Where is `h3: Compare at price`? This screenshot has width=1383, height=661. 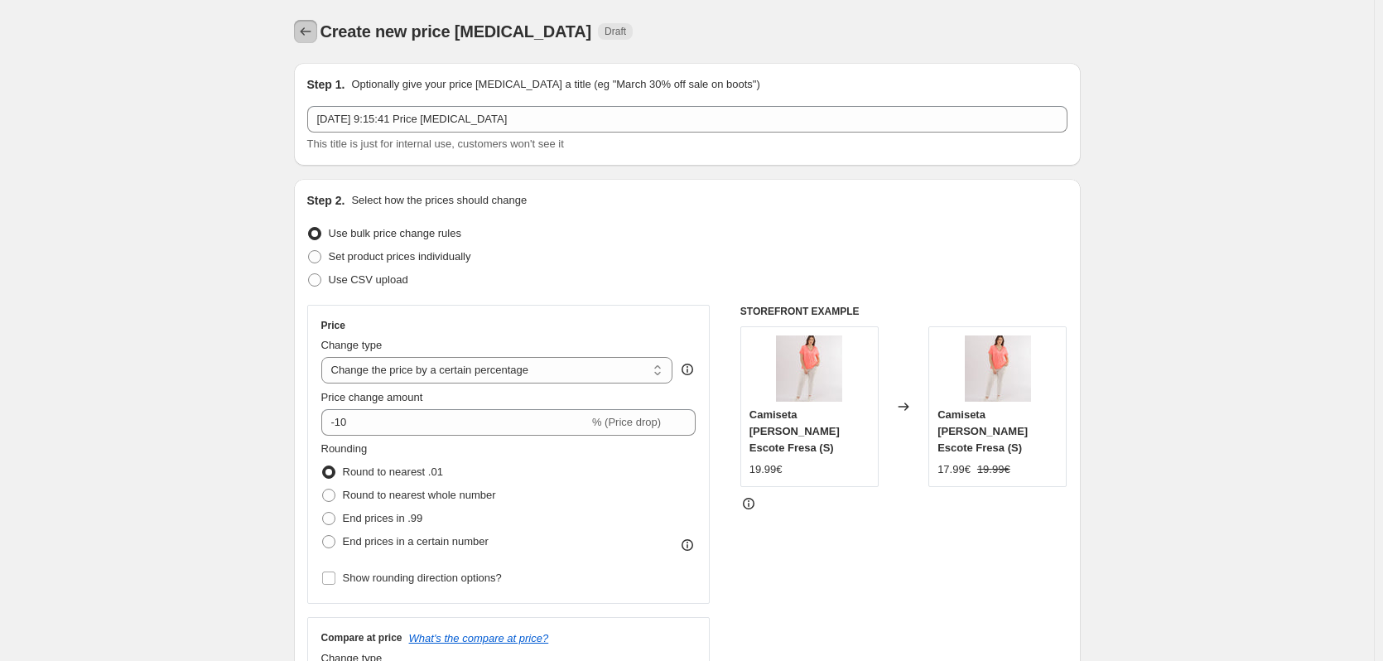 h3: Compare at price is located at coordinates (362, 638).